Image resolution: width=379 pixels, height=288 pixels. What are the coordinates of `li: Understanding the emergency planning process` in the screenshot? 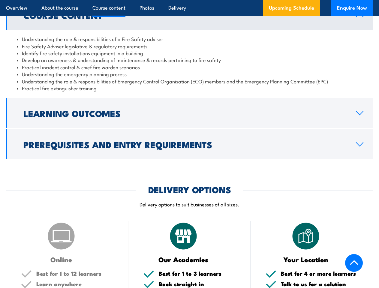 It's located at (189, 74).